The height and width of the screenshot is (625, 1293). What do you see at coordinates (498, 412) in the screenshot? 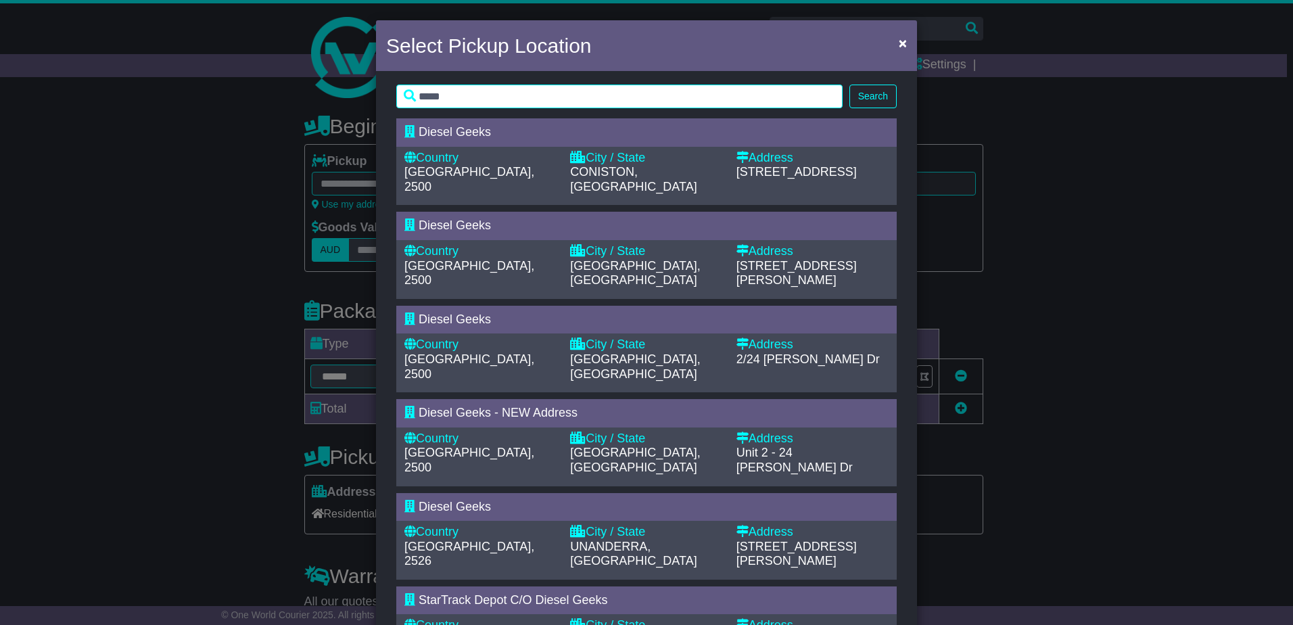
I see `span: Diesel Geeks - NEW Address` at bounding box center [498, 412].